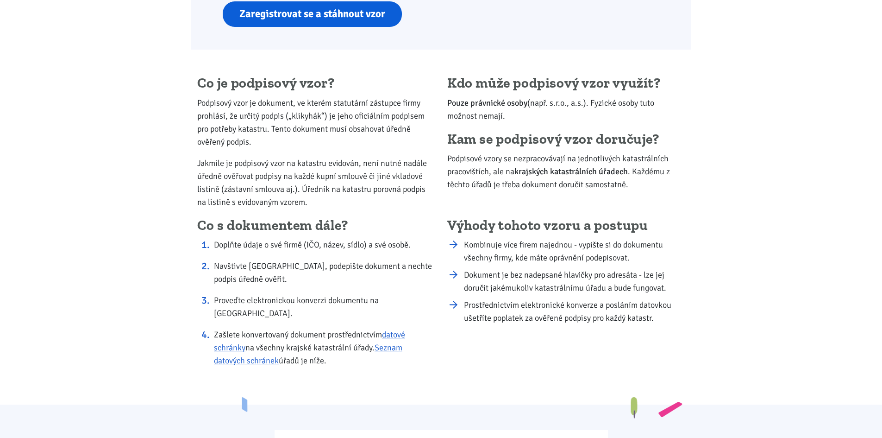  Describe the element at coordinates (566, 171) in the screenshot. I see `p: Podpisové vzory se nezpracovávají na jednotlivých katastrálních pracovištích, ale na . Každému z ...` at that location.